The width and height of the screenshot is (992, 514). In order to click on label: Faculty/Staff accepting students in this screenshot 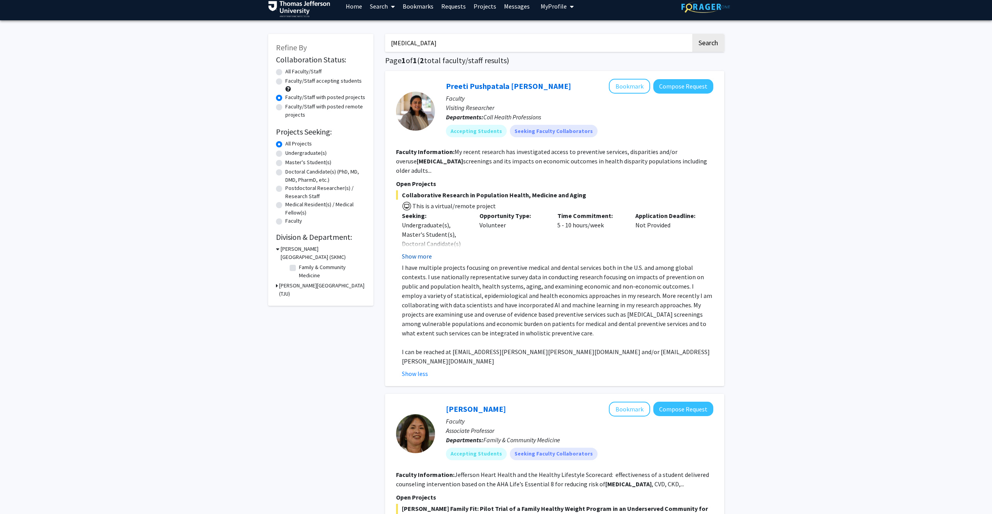, I will do `click(324, 81)`.